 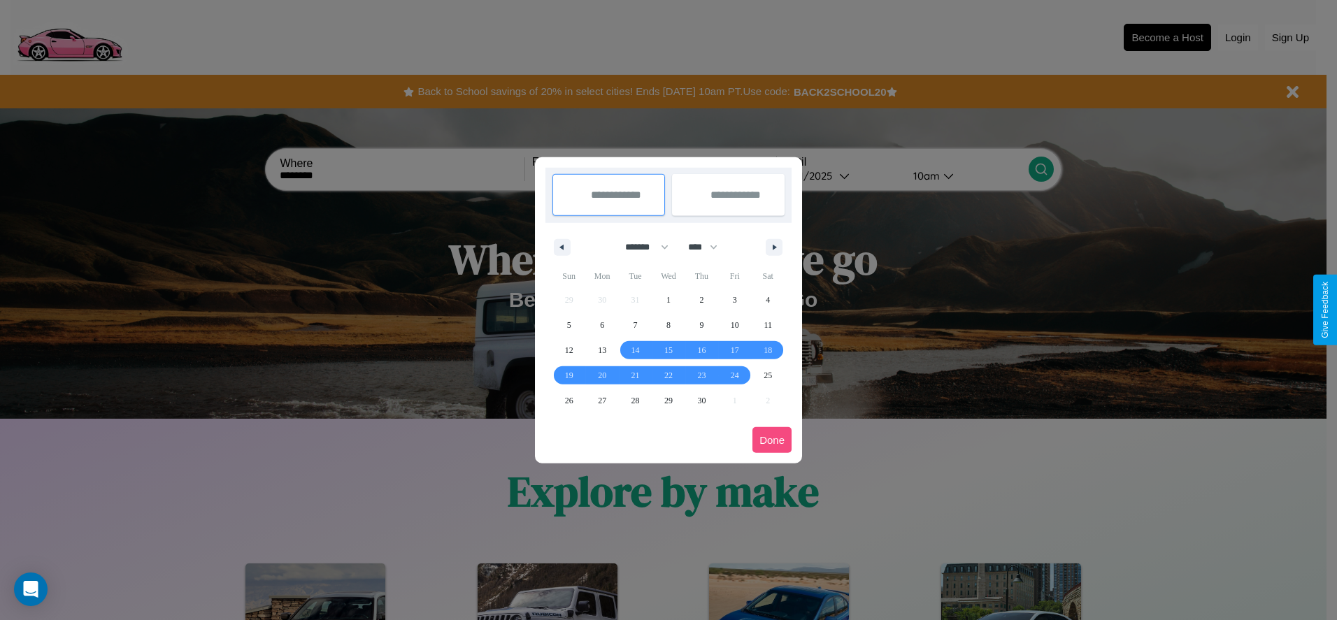 What do you see at coordinates (735, 350) in the screenshot?
I see `span: 17` at bounding box center [735, 350].